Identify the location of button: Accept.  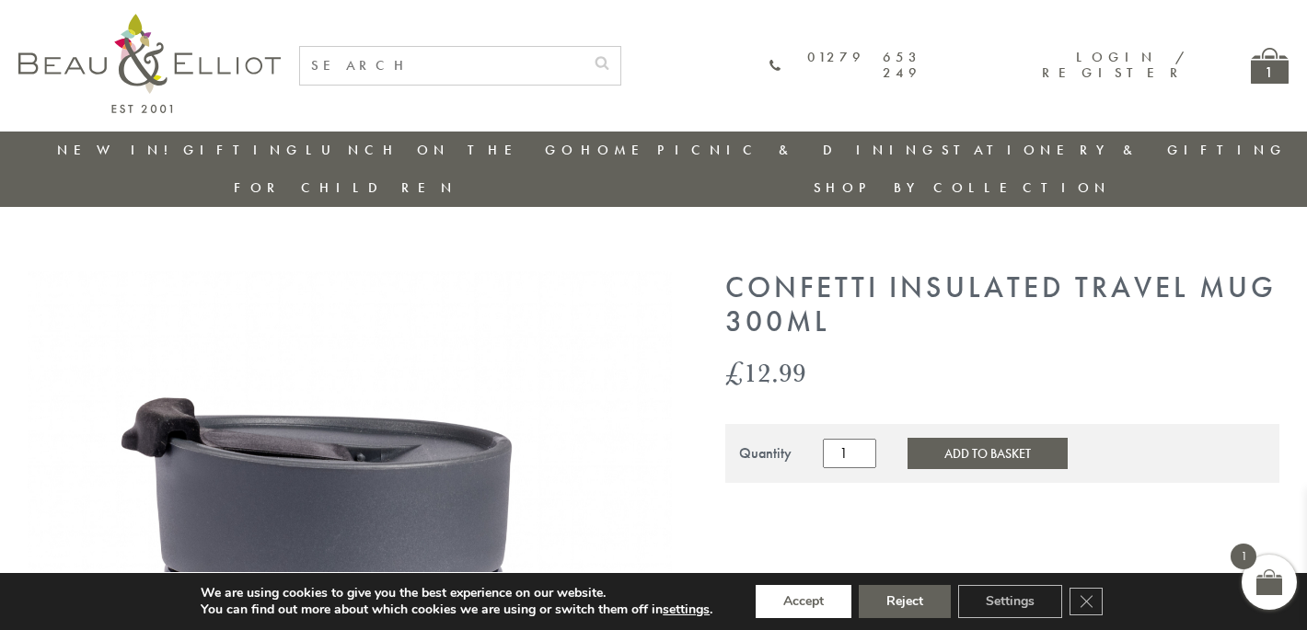
(803, 602).